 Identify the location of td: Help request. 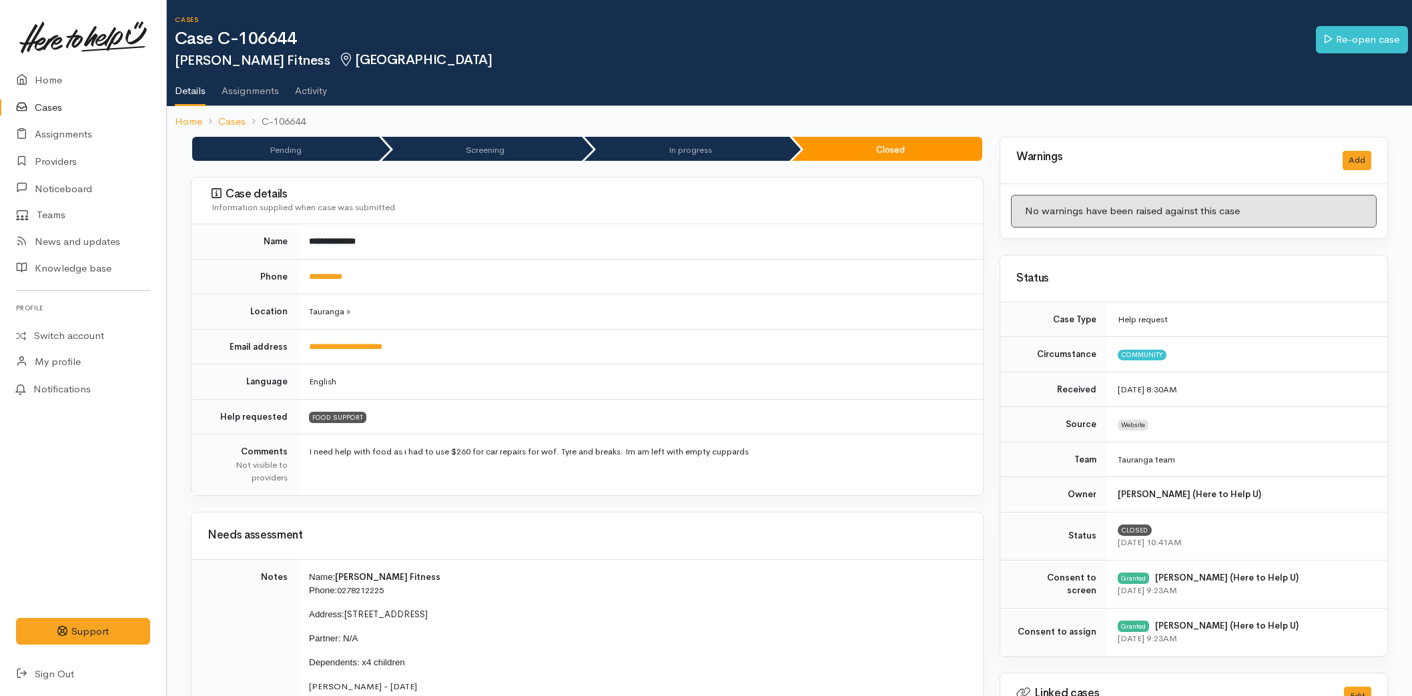
(1247, 320).